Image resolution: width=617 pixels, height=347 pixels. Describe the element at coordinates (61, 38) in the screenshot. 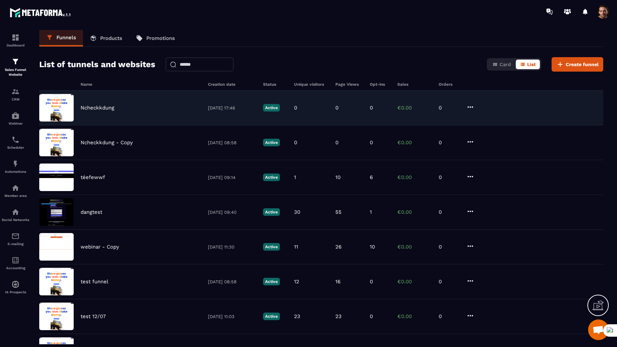

I see `a: Funnels` at that location.